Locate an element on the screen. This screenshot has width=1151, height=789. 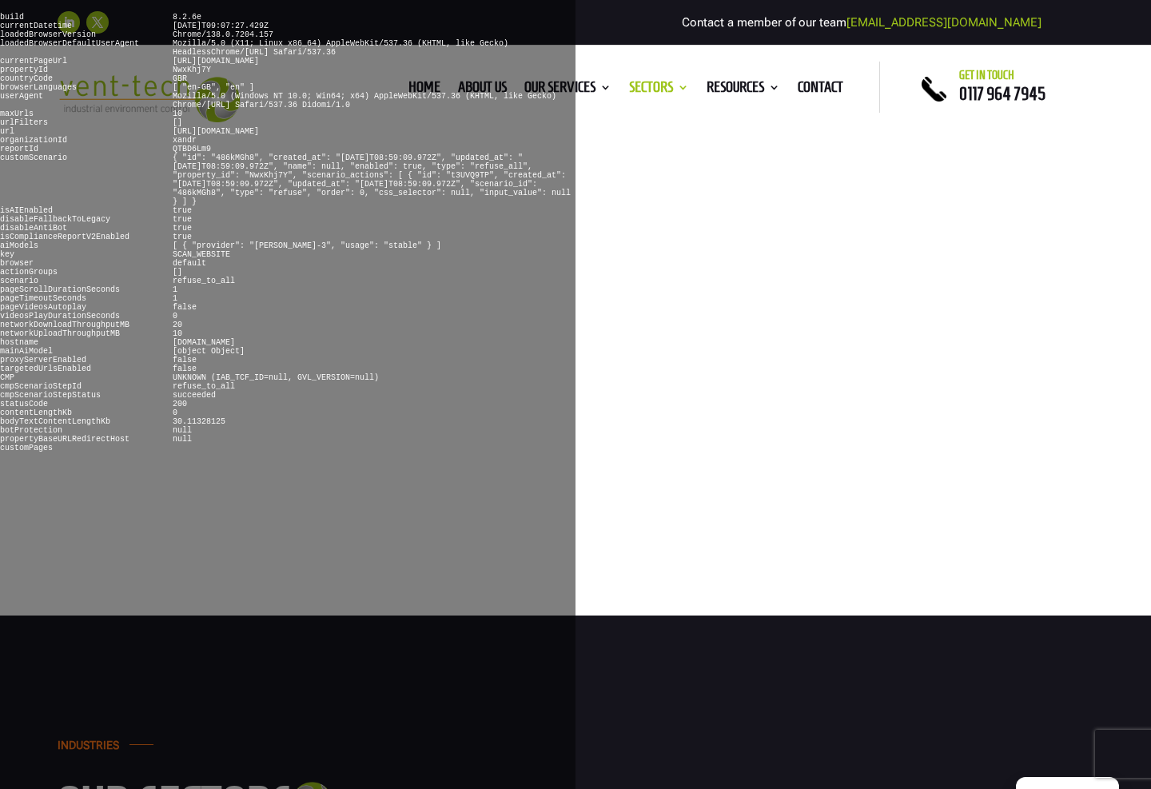
pre: Chrome/138.0.7204.157 is located at coordinates (223, 34).